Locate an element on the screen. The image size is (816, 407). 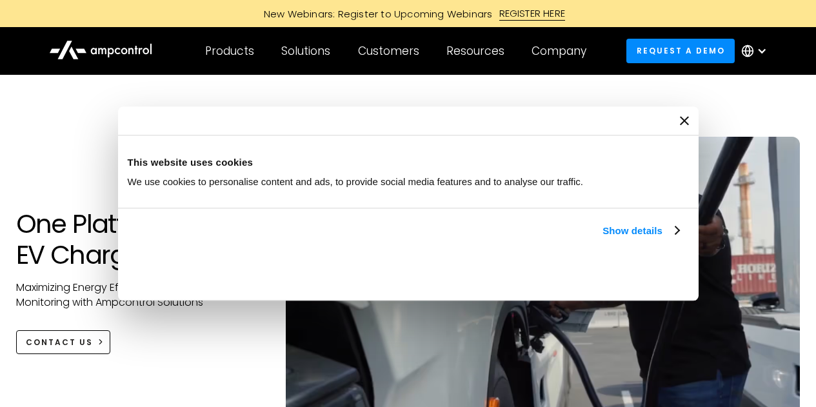
div: Company is located at coordinates (558, 51).